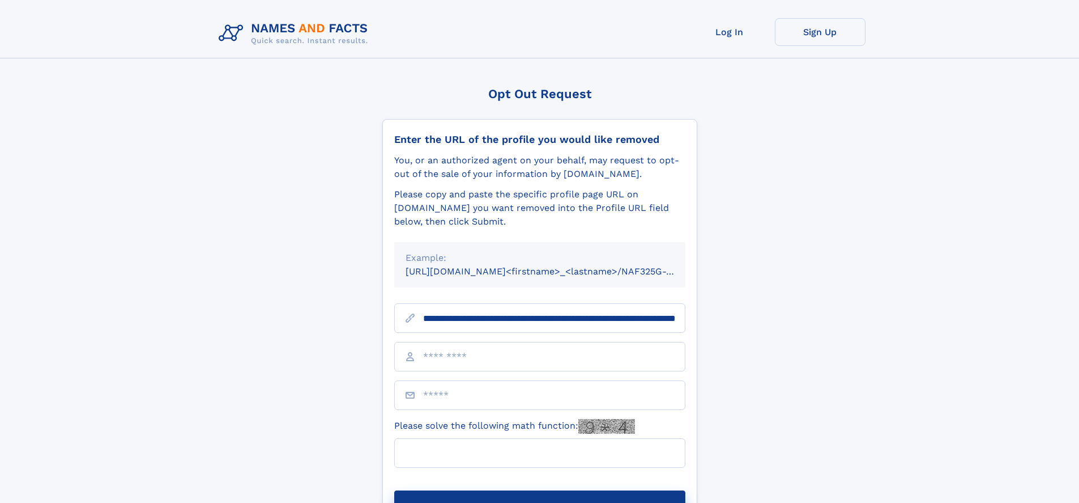  Describe the element at coordinates (514, 426) in the screenshot. I see `label: Please solve the following math function:` at that location.